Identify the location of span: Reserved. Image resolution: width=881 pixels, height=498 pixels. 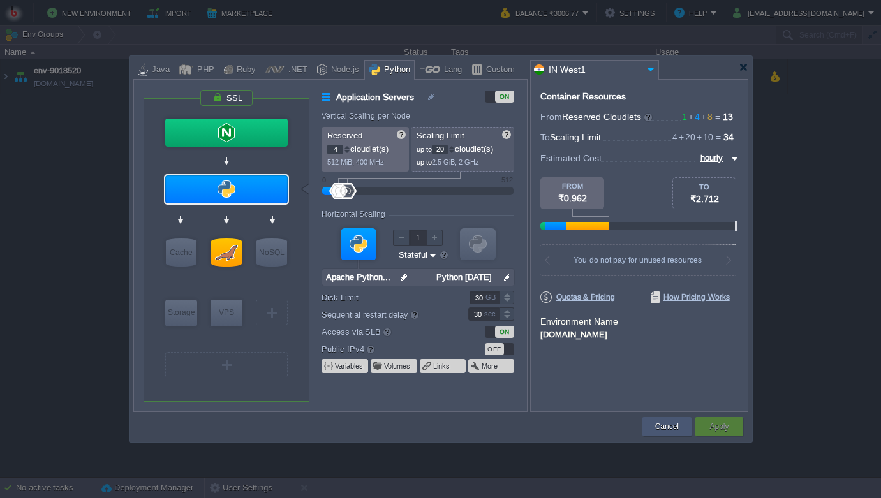
(344, 135).